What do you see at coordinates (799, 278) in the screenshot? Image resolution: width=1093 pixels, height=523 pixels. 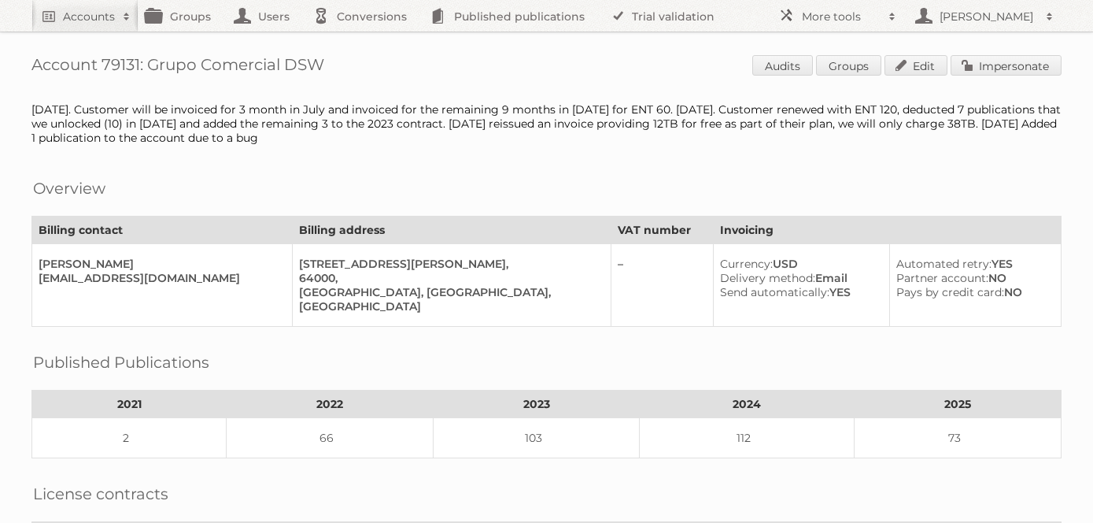 I see `div: Email` at bounding box center [799, 278].